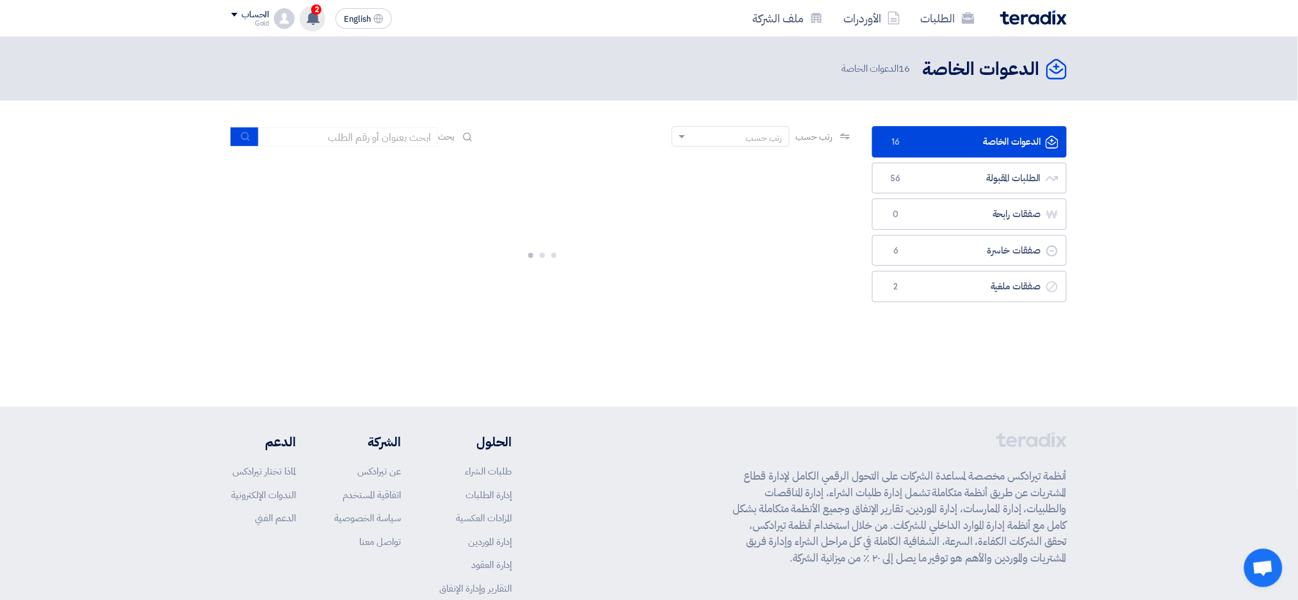  Describe the element at coordinates (483, 518) in the screenshot. I see `a: المزادات العكسية` at that location.